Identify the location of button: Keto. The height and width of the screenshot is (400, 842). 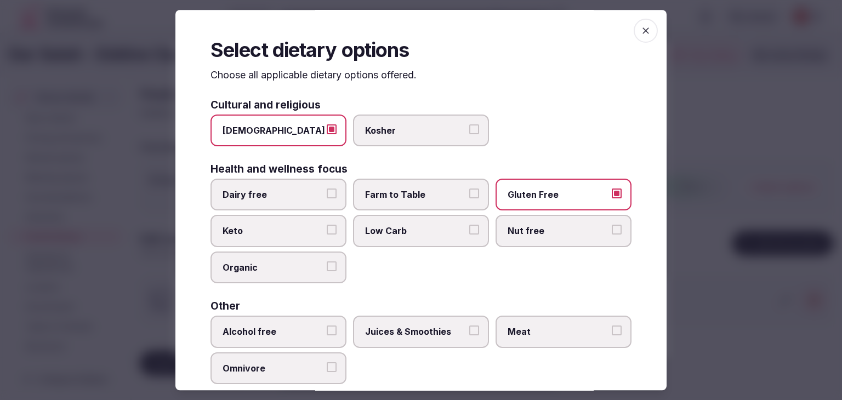
(332, 230).